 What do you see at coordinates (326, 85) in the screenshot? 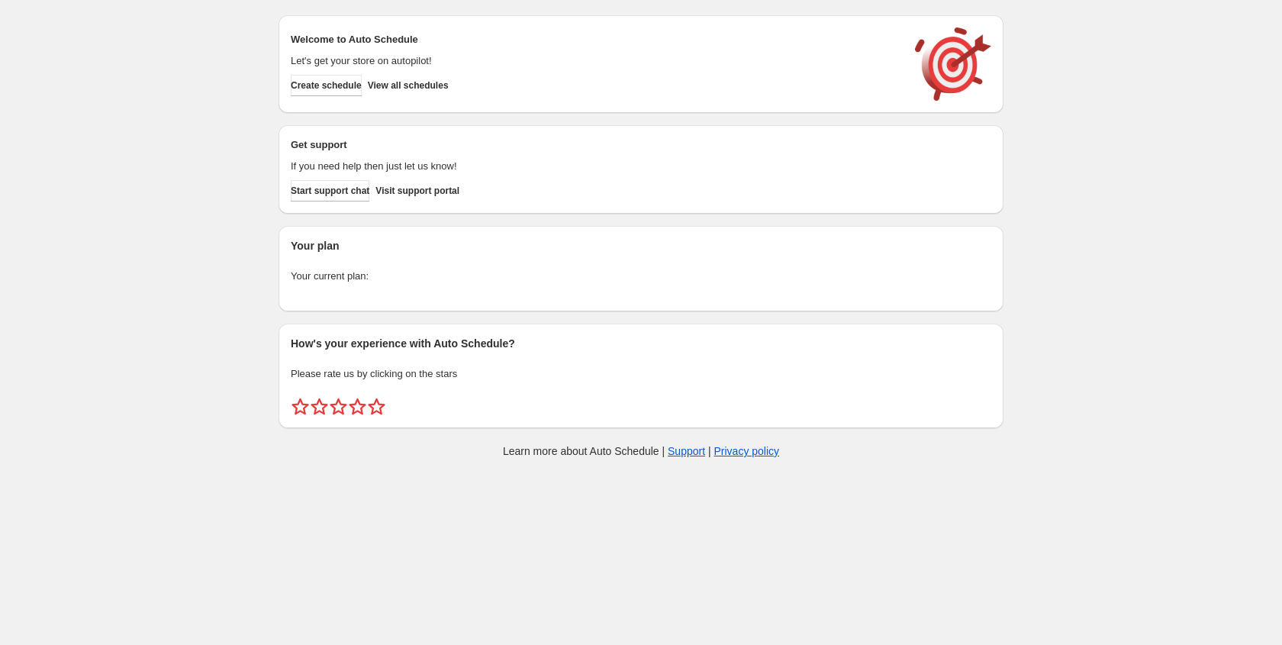
I see `span: Create schedule` at bounding box center [326, 85].